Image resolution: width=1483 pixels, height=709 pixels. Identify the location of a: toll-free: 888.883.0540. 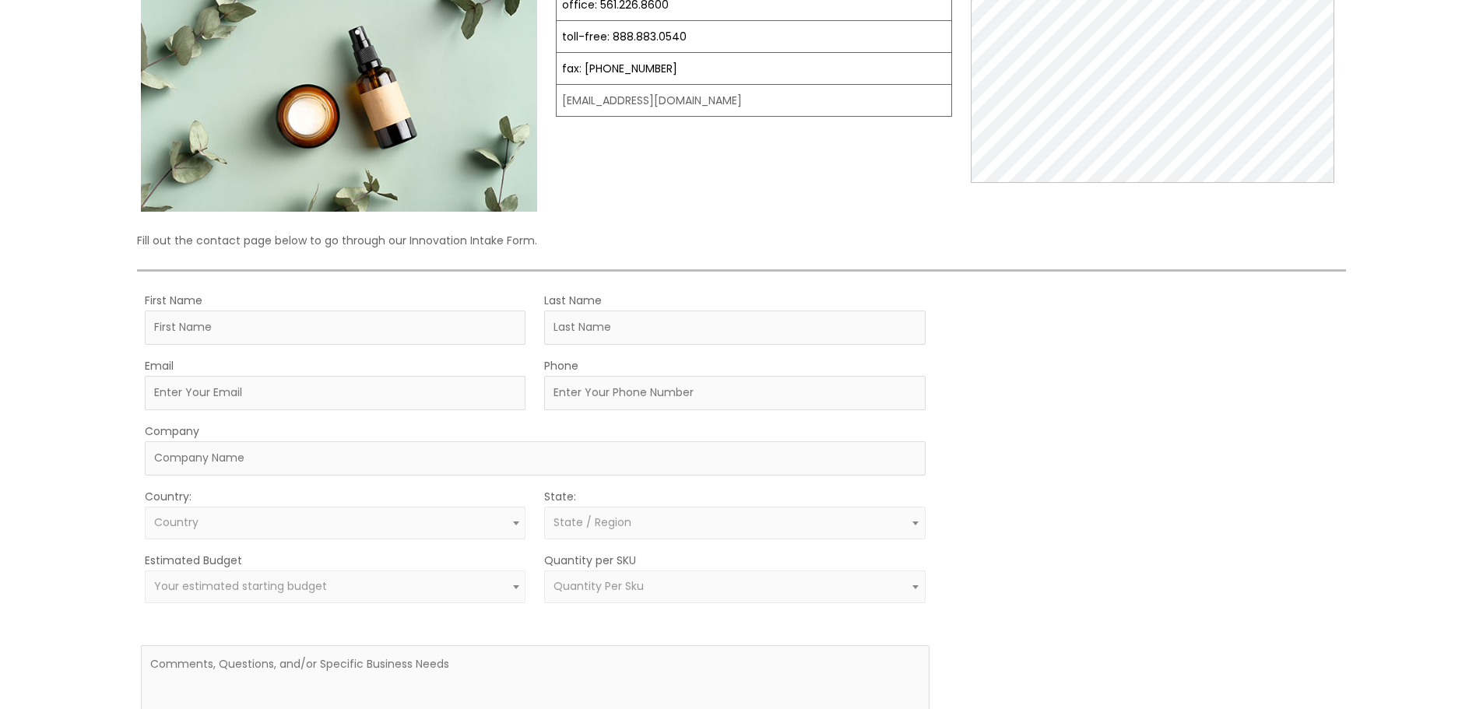
(624, 37).